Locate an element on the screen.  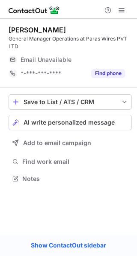
div: General Manager Operations at Paras Wires PVT LTD is located at coordinates (70, 43).